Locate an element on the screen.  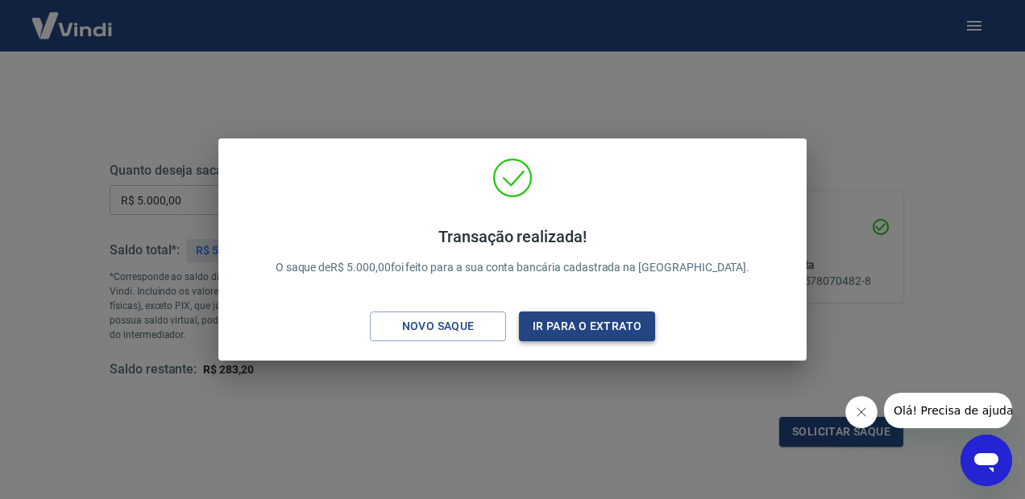
button: Novo saque is located at coordinates (437, 326).